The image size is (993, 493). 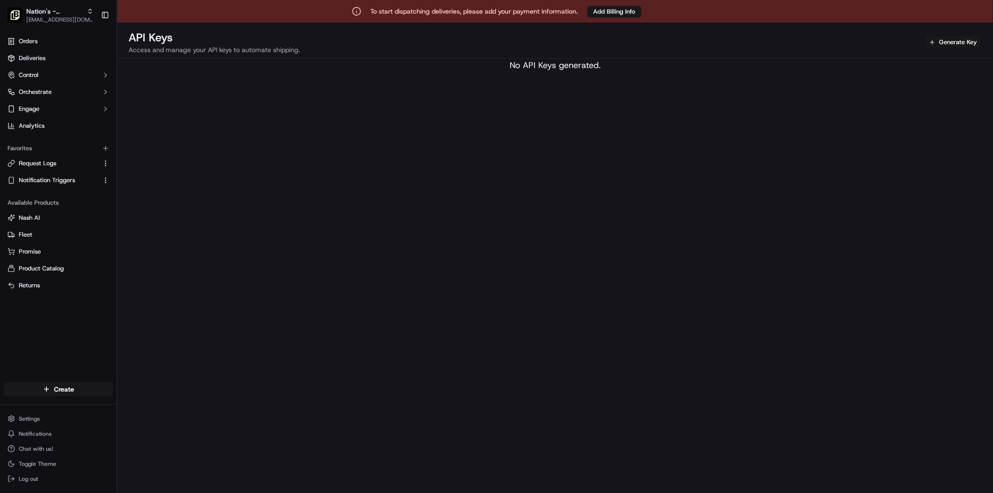 What do you see at coordinates (54, 11) in the screenshot?
I see `button: Nation's - Alameda` at bounding box center [54, 11].